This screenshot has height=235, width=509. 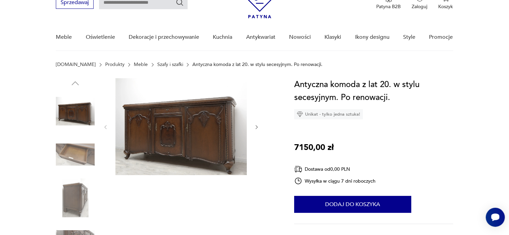 I want to click on div: Wysyłka w ciągu 7 dni roboczych, so click(x=335, y=181).